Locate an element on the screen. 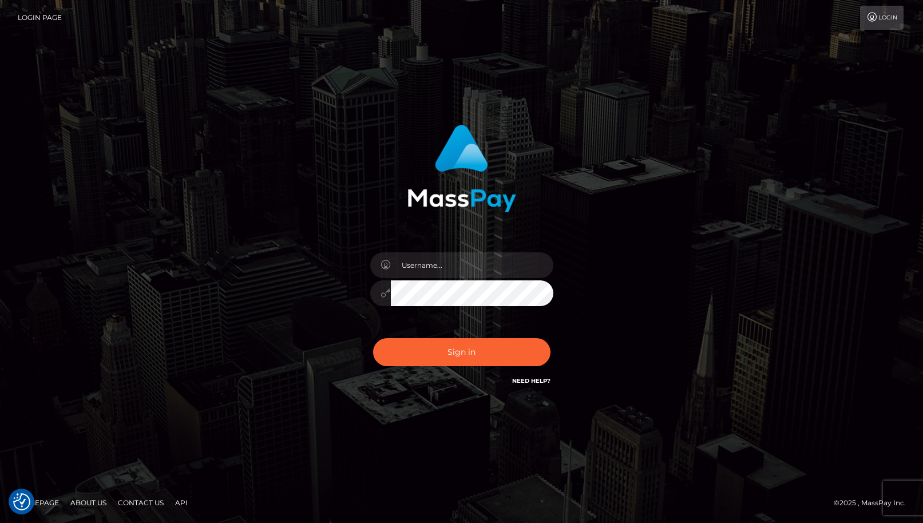  button: Consent Preferences is located at coordinates (22, 502).